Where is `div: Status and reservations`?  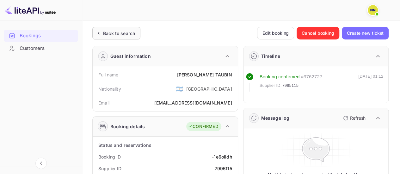 div: Status and reservations is located at coordinates (125, 145).